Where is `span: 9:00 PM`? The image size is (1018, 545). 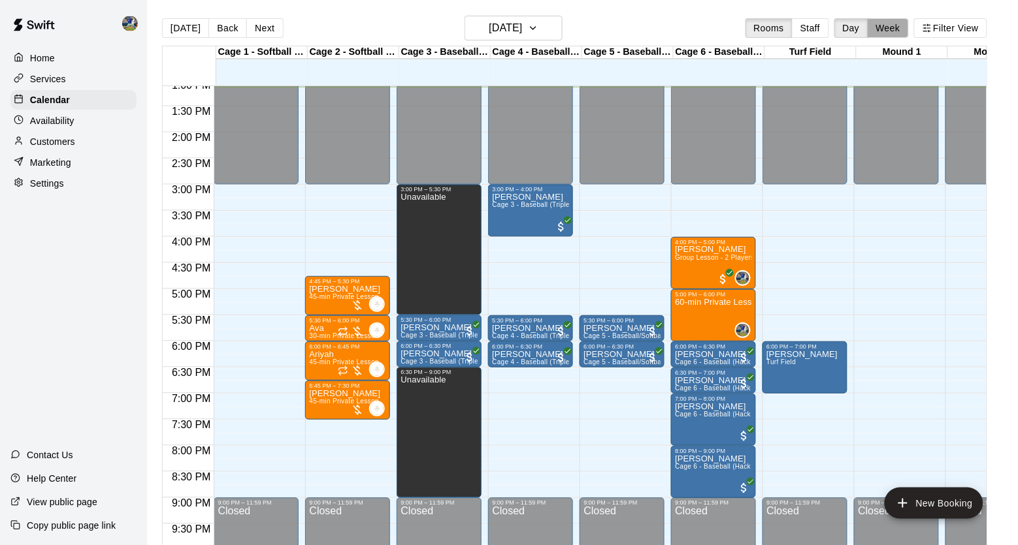 span: 9:00 PM is located at coordinates (191, 504).